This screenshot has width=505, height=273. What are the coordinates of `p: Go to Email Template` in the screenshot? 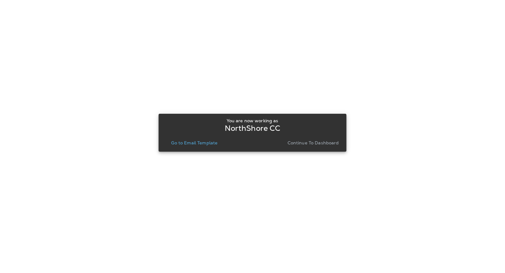 It's located at (194, 143).